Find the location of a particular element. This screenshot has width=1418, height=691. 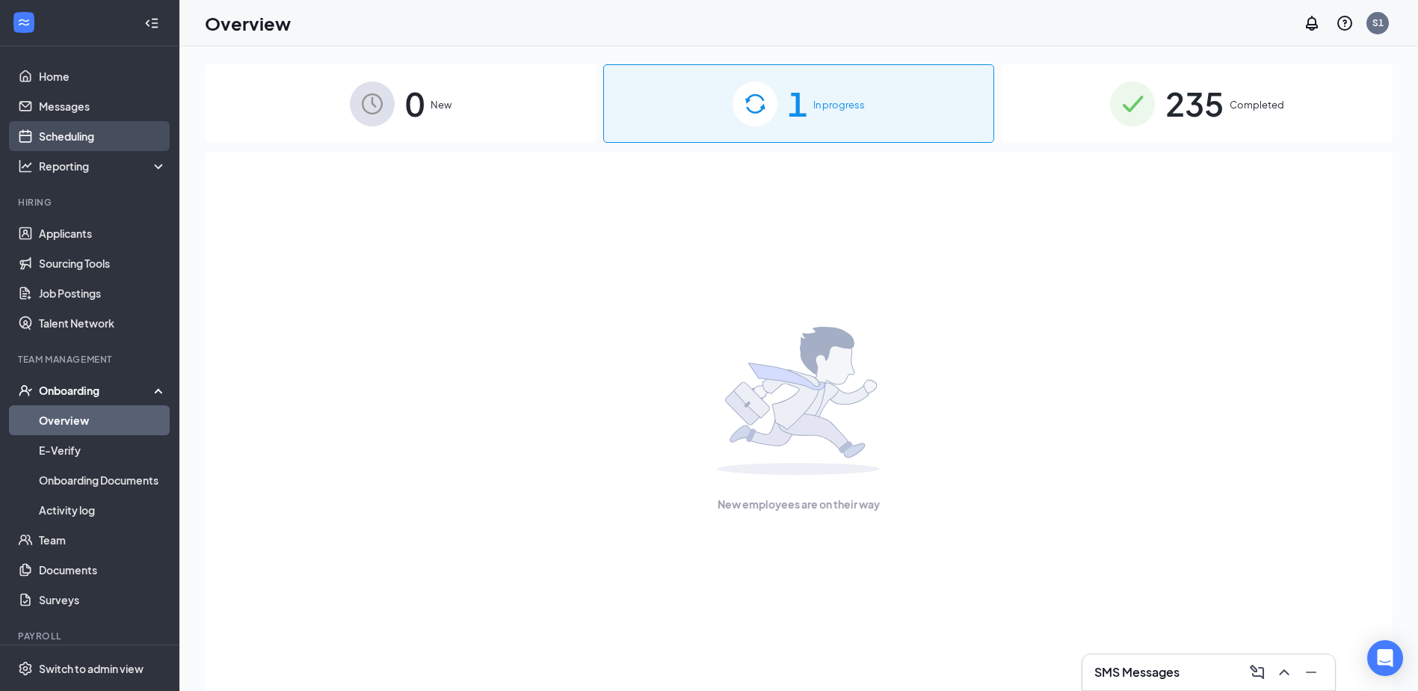

svg: ChevronUp is located at coordinates (1284, 672).